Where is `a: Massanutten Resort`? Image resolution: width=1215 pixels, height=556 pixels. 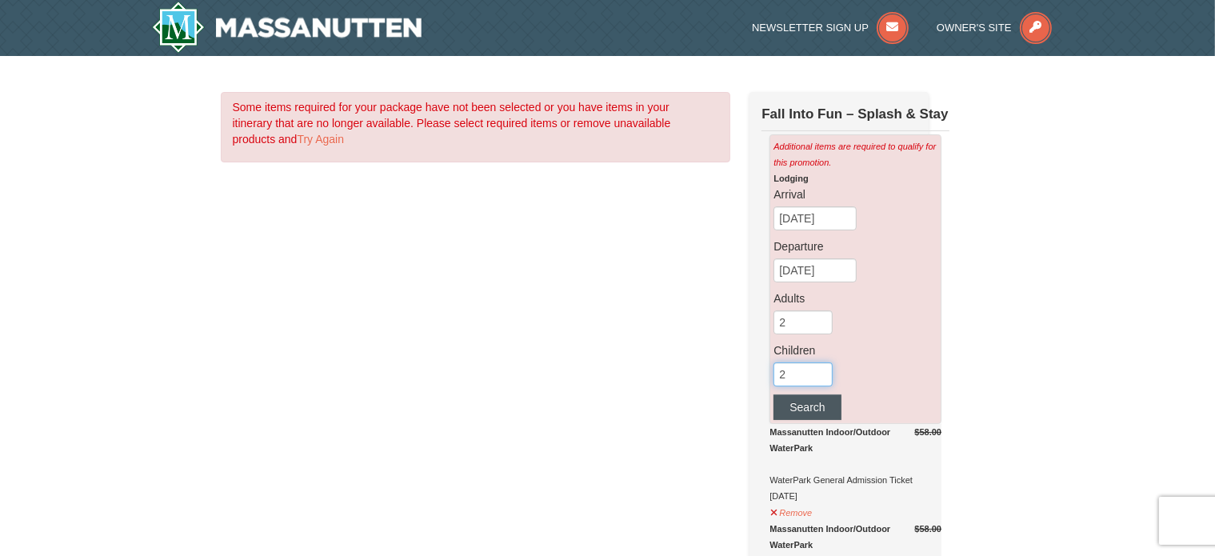
a: Massanutten Resort is located at coordinates (287, 27).